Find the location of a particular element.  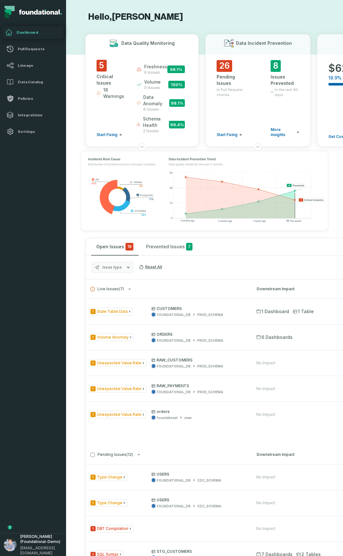

p: USERS is located at coordinates (198, 500).